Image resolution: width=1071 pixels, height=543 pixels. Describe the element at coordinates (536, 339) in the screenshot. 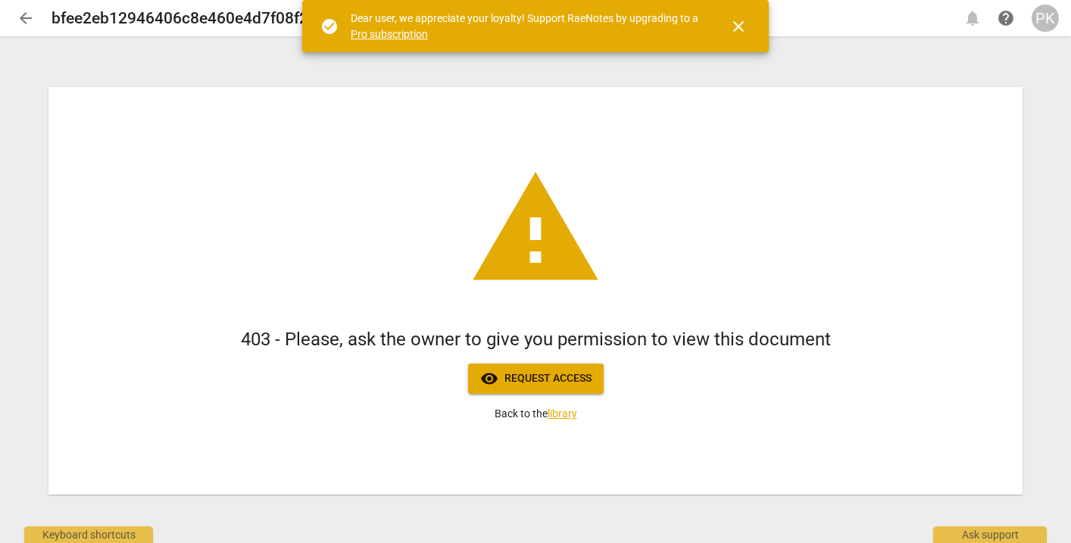

I see `h1: 403 - Please, ask the owner to give you permission to view this document` at that location.